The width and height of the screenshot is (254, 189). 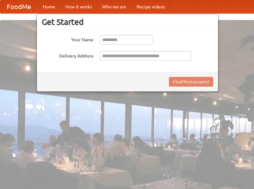 What do you see at coordinates (114, 7) in the screenshot?
I see `a: Who we are` at bounding box center [114, 7].